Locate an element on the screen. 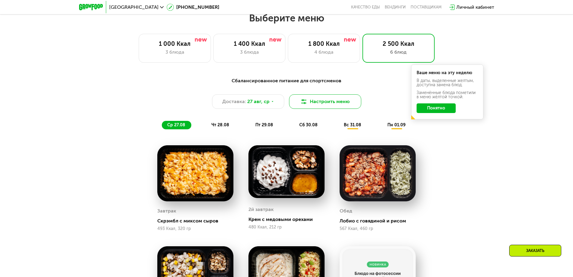 The height and width of the screenshot is (277, 573). div: 2 500 Ккал is located at coordinates (399, 44).